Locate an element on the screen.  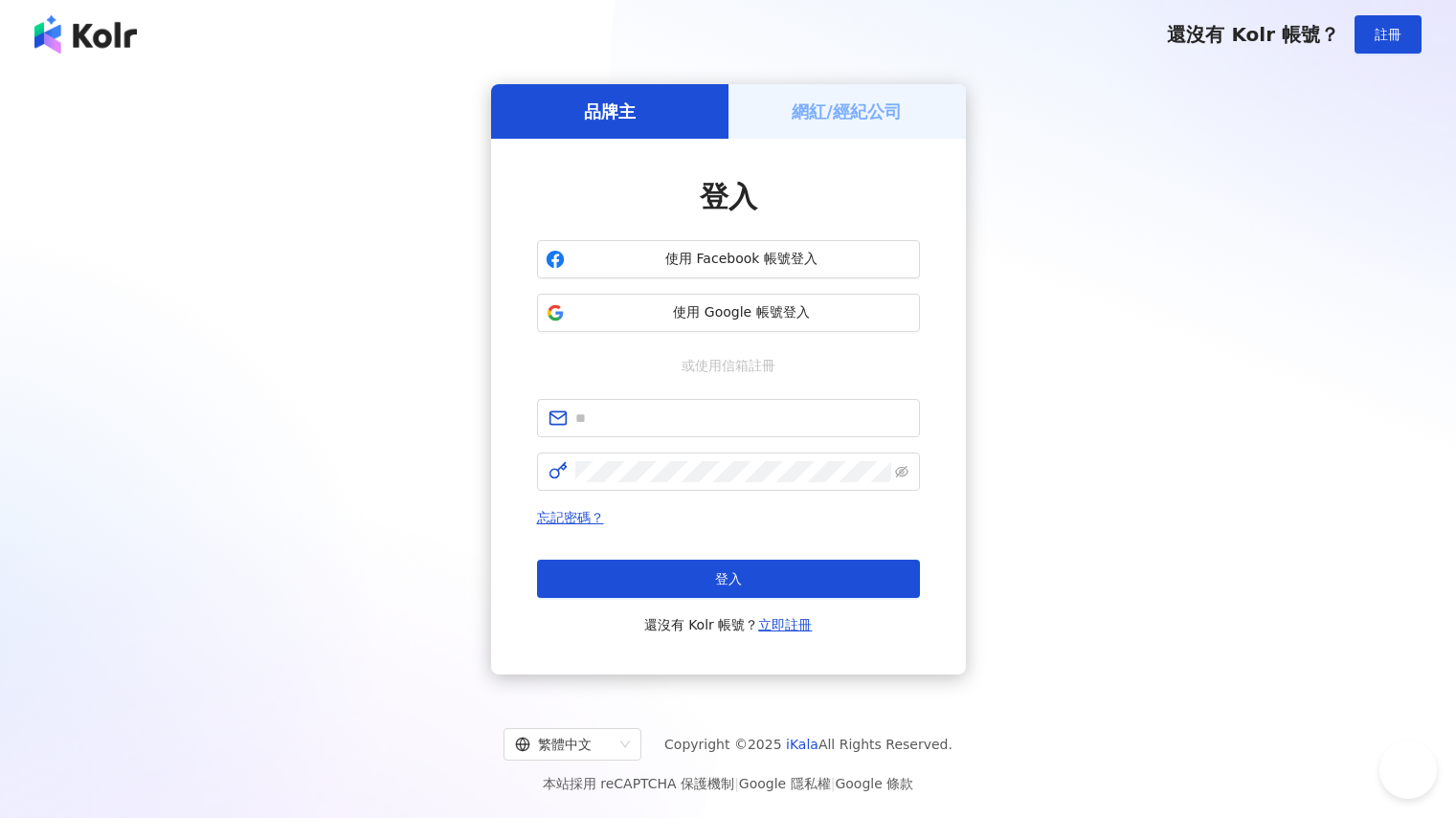
span: 註冊 is located at coordinates (1388, 34).